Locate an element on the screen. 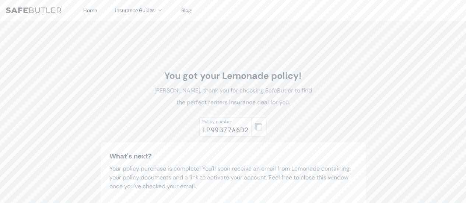  a: Home is located at coordinates (90, 10).